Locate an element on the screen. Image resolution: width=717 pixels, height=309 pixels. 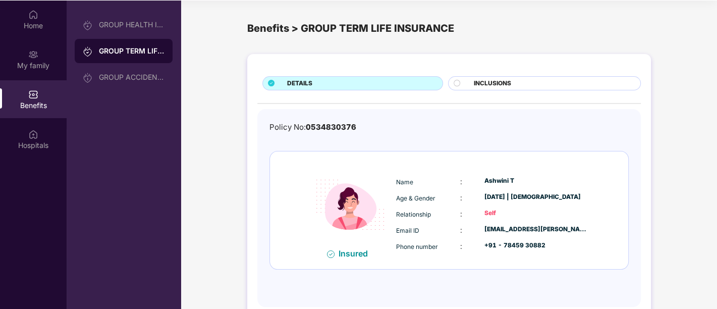
span: Phone number is located at coordinates (417, 246).